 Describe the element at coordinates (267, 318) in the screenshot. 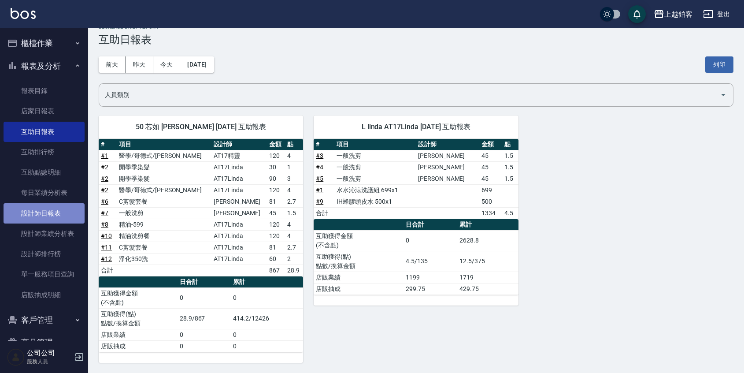

I see `td: 414.2/12426` at that location.